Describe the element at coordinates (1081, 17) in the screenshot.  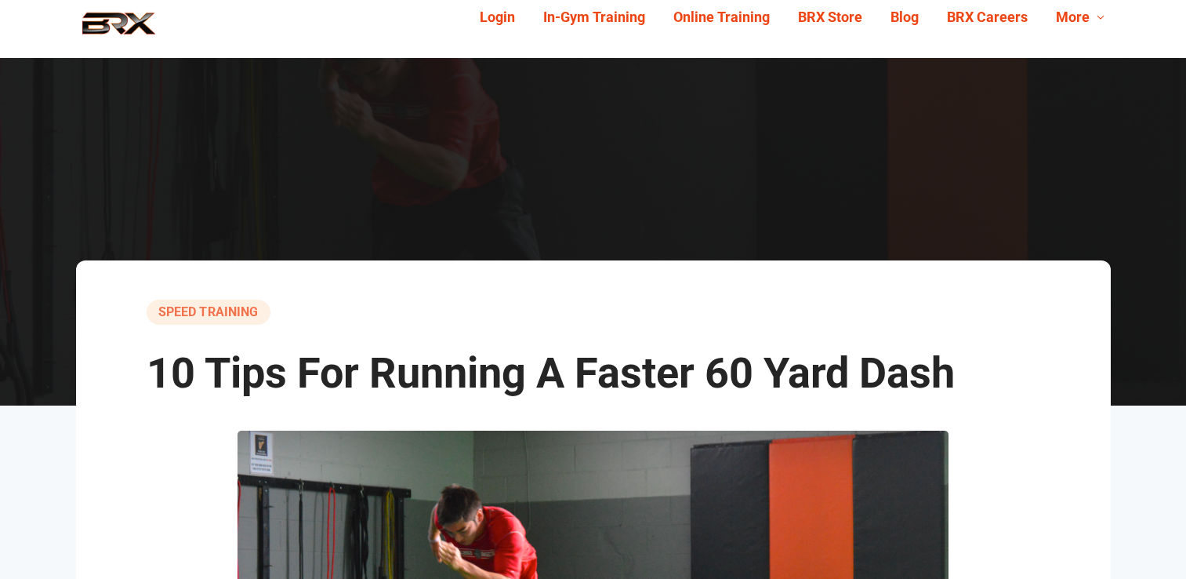
I see `a: More` at that location.